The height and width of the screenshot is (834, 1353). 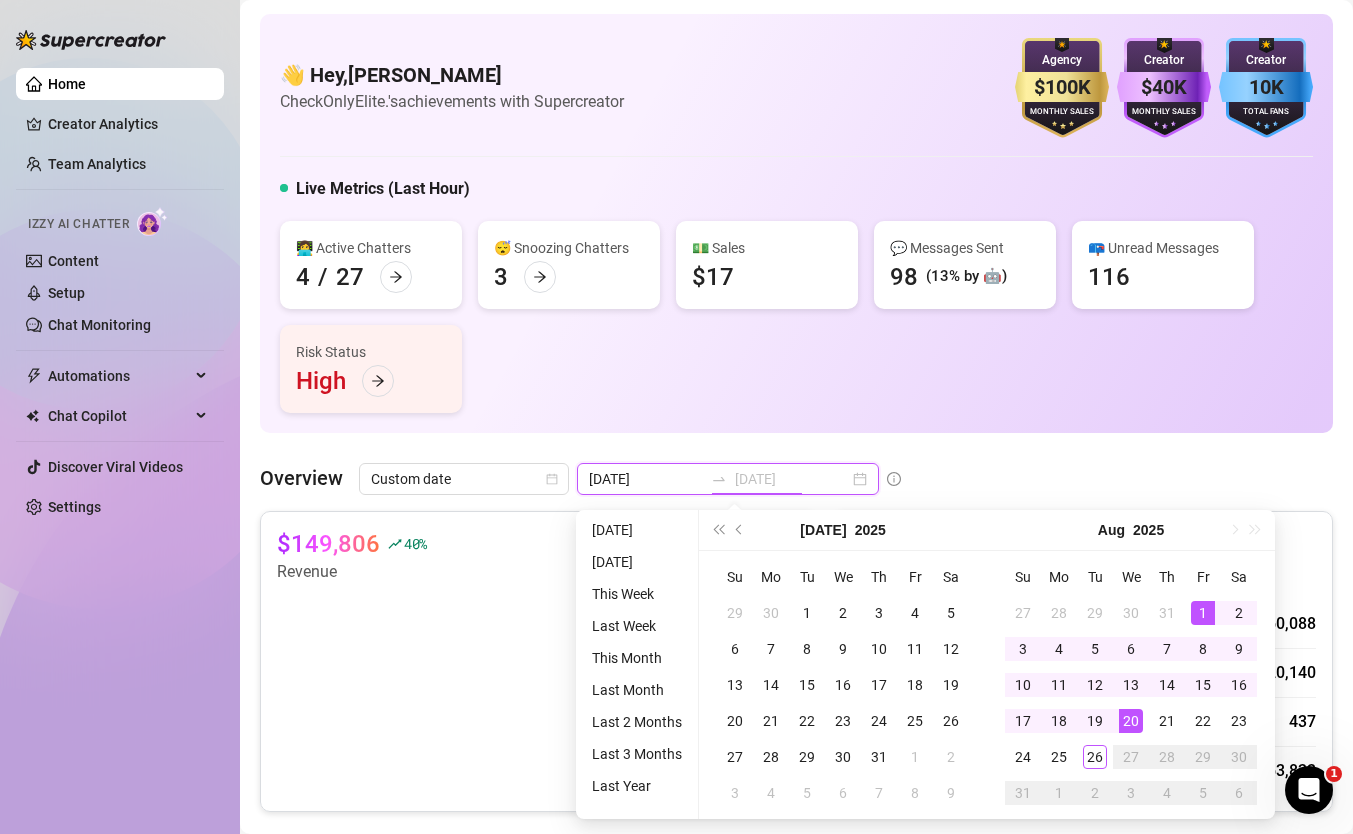 I want to click on td: 2025-06-29, so click(x=735, y=613).